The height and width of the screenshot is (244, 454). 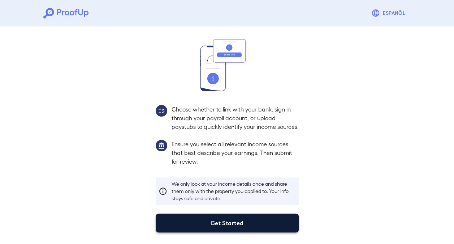 What do you see at coordinates (162, 111) in the screenshot?
I see `img: group2.svg` at bounding box center [162, 111].